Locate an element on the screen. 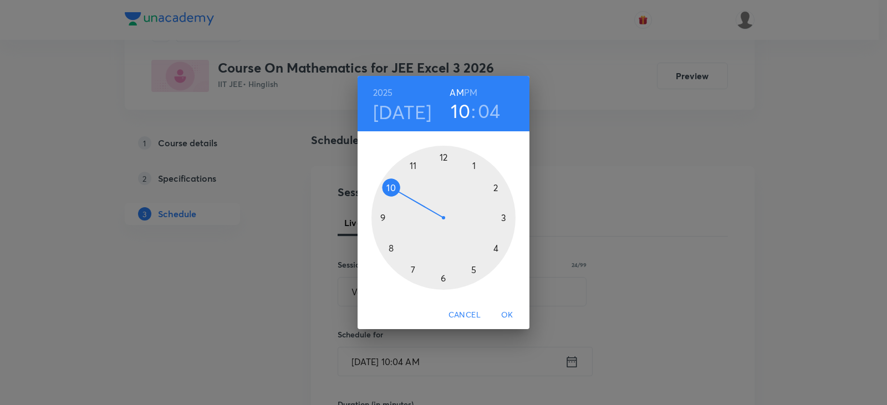  button: 04 is located at coordinates (489, 111).